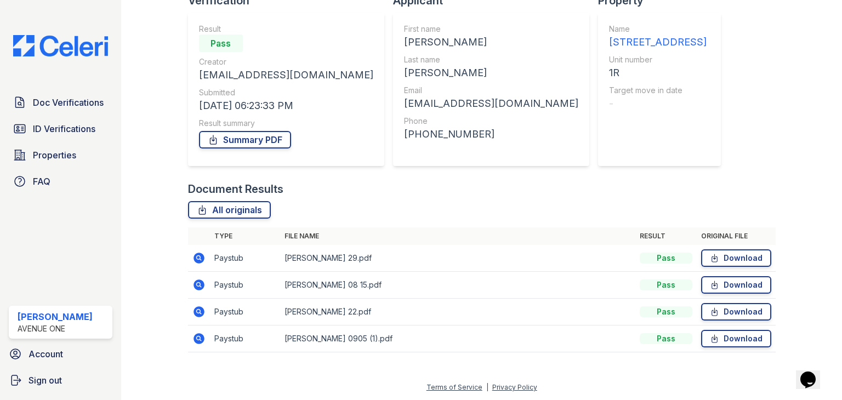 The image size is (842, 400). I want to click on a: Sign out, so click(60, 381).